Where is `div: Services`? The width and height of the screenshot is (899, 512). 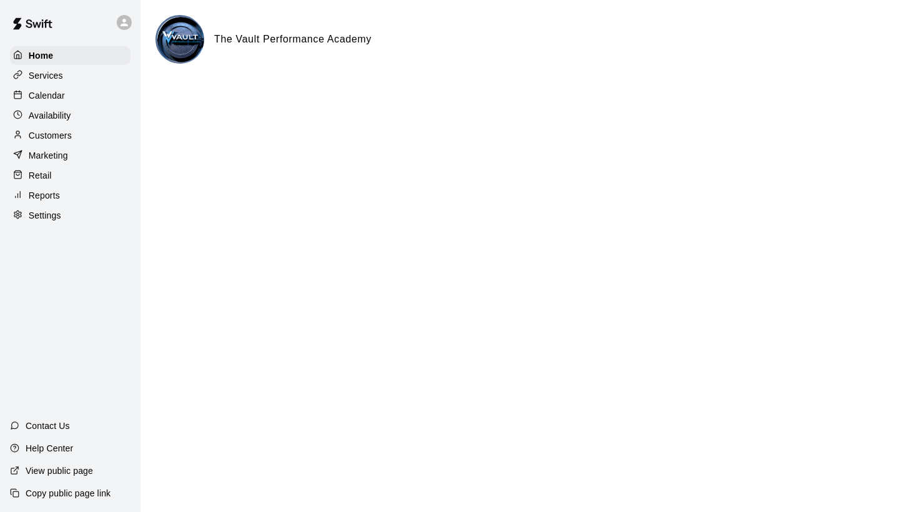 div: Services is located at coordinates (70, 76).